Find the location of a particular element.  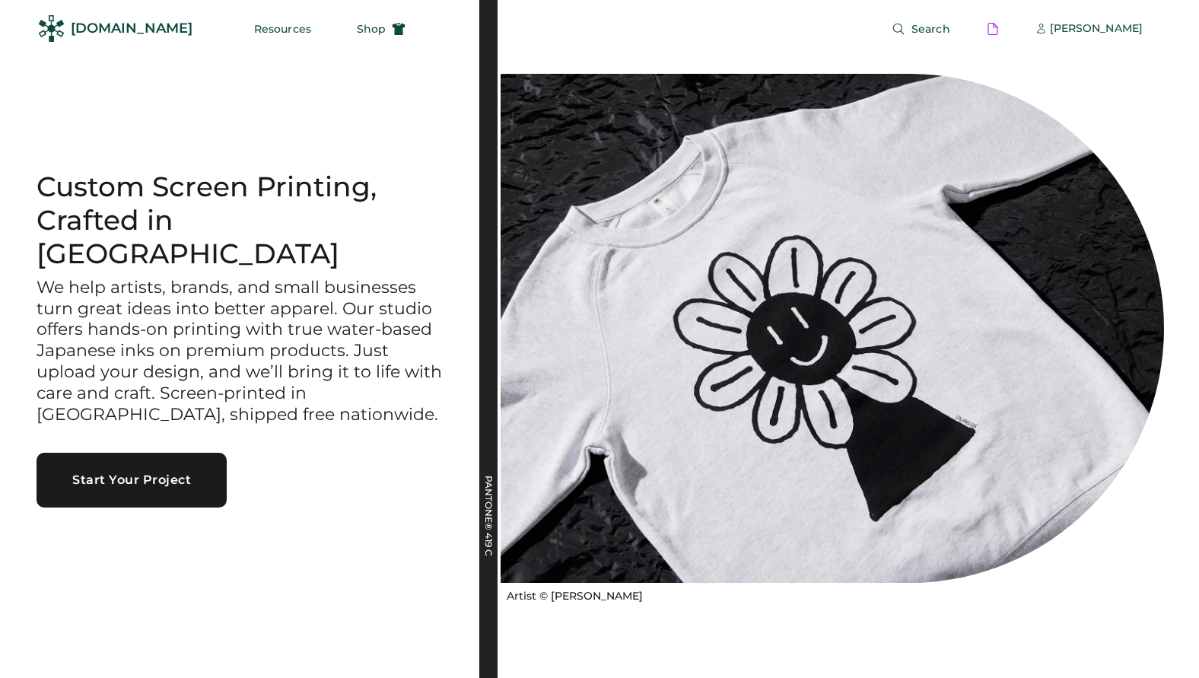

h3: We help artists, brands, and small businesses turn great ideas into better apparel. Our studio of... is located at coordinates (240, 351).